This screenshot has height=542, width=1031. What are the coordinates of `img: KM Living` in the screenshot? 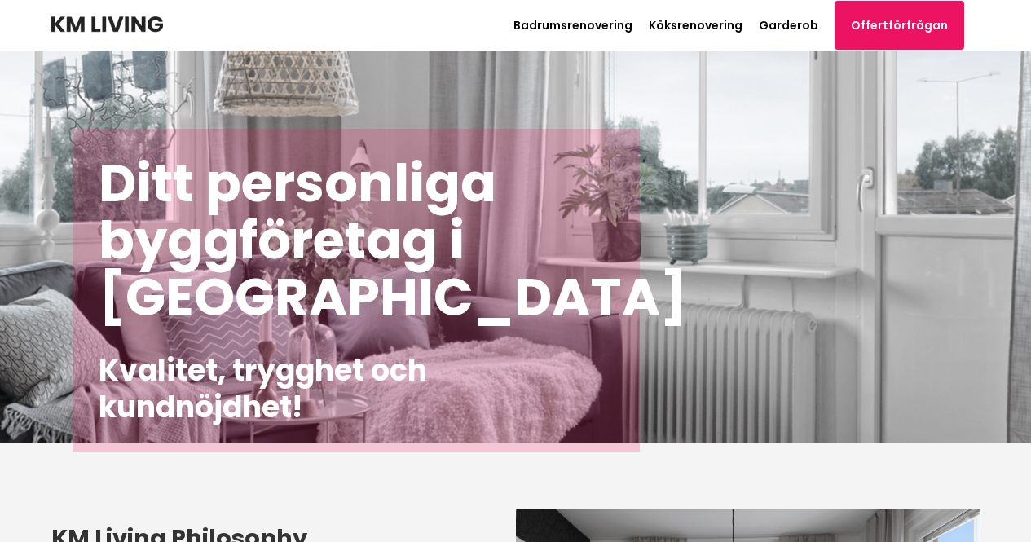 It's located at (107, 24).